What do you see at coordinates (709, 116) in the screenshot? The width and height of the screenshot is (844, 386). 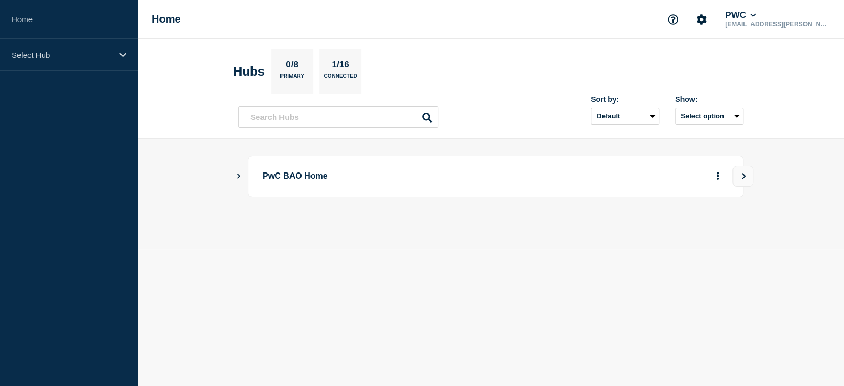 I see `button: Select option` at bounding box center [709, 116].